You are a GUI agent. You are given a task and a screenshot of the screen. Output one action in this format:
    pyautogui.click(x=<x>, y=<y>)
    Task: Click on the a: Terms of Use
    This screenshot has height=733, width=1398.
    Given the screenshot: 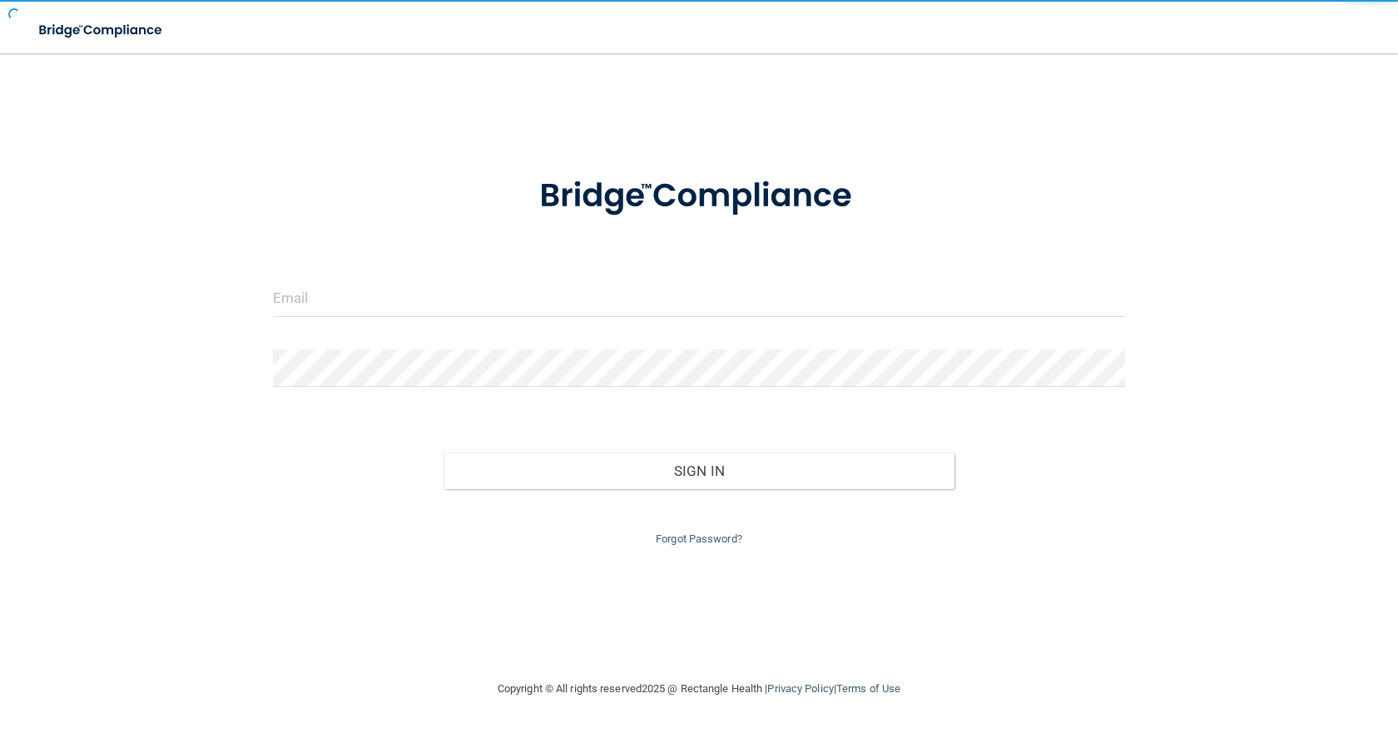 What is the action you would take?
    pyautogui.click(x=868, y=688)
    